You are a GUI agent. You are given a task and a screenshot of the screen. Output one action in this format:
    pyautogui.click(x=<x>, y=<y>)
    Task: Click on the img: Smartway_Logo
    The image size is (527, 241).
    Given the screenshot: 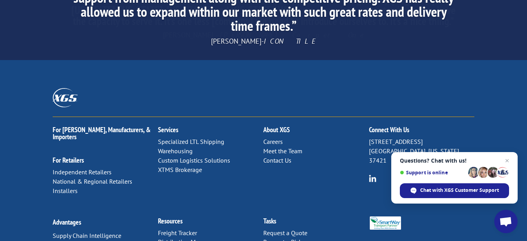 What is the action you would take?
    pyautogui.click(x=385, y=223)
    